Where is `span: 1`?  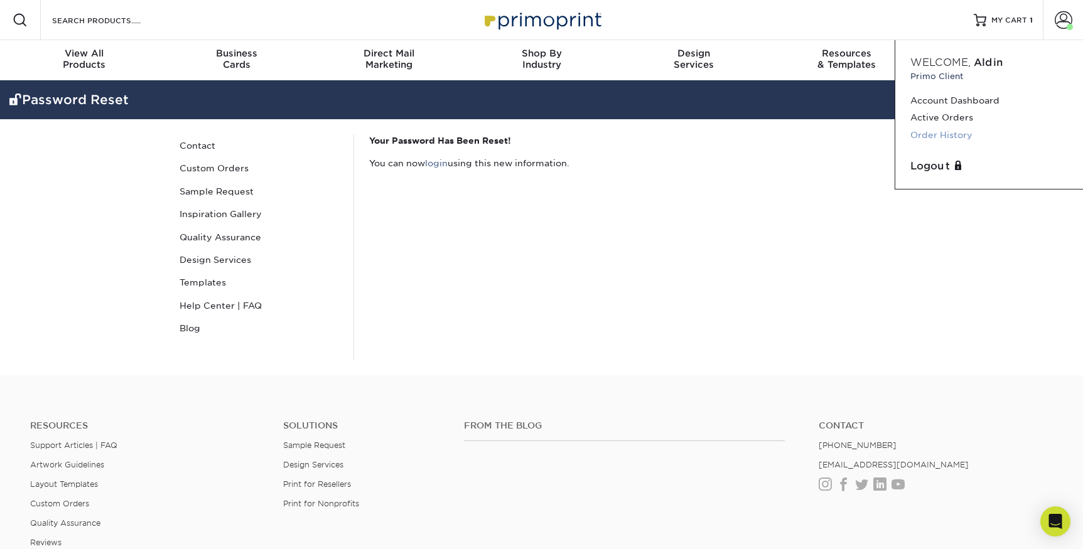 span: 1 is located at coordinates (1031, 20).